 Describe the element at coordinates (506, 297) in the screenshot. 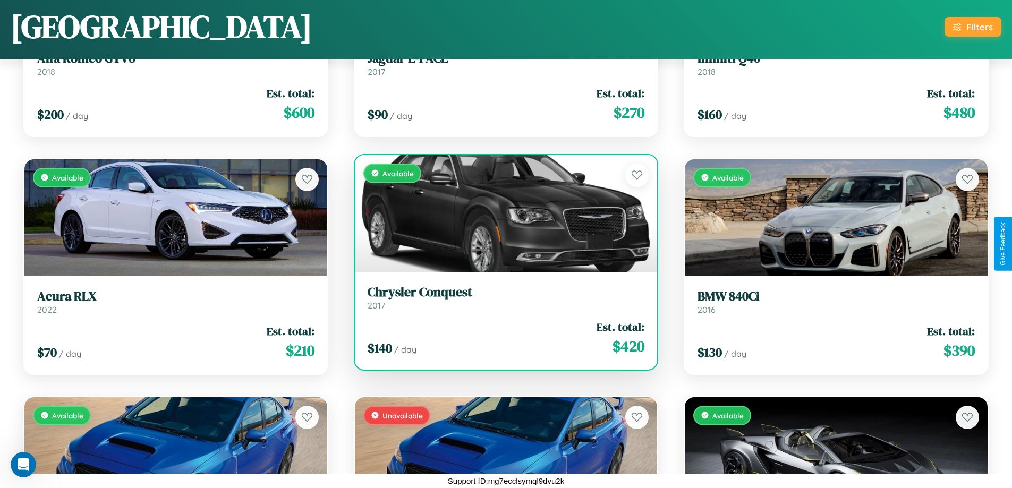

I see `a: Chrysler Conquest2017` at that location.